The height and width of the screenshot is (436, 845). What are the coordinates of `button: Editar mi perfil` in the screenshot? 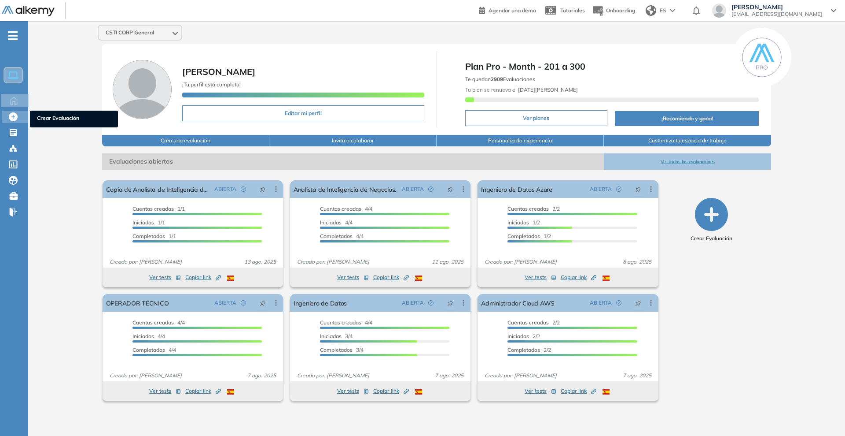 It's located at (303, 113).